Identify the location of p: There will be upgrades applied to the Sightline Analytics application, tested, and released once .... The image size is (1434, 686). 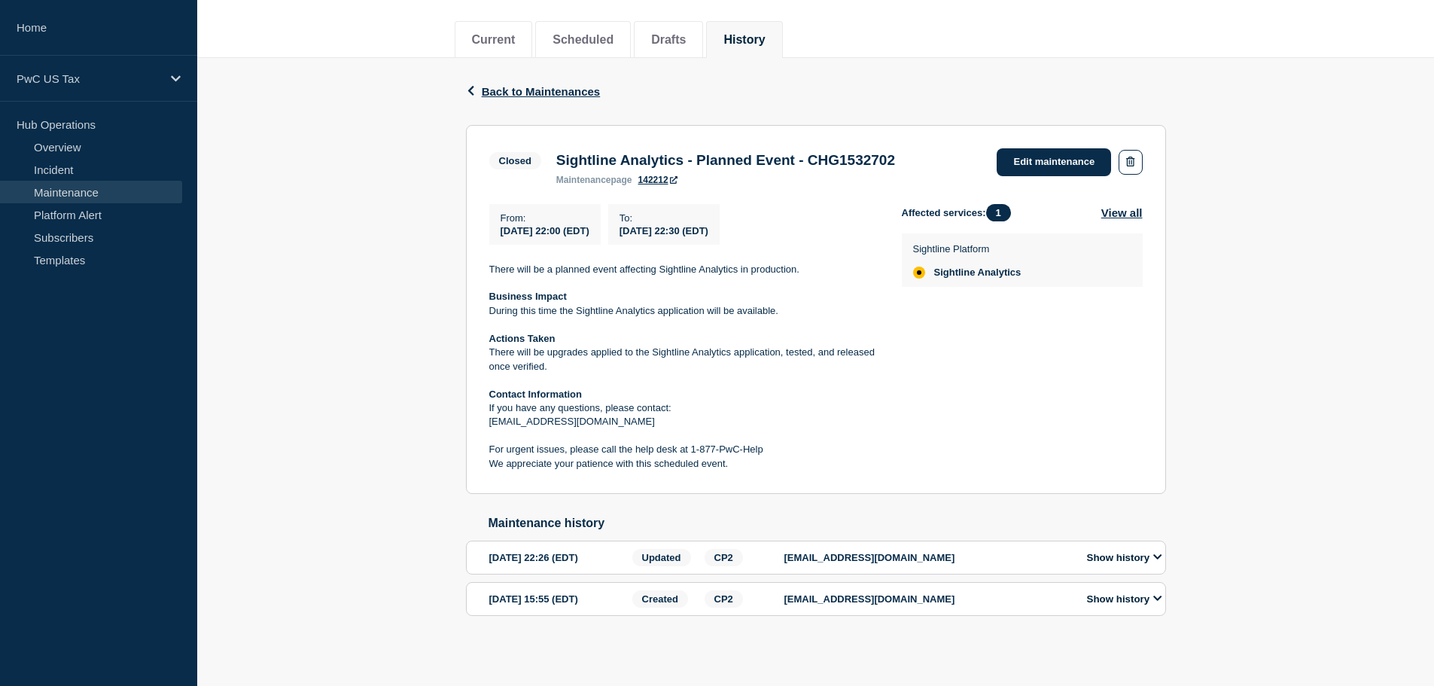
(684, 359).